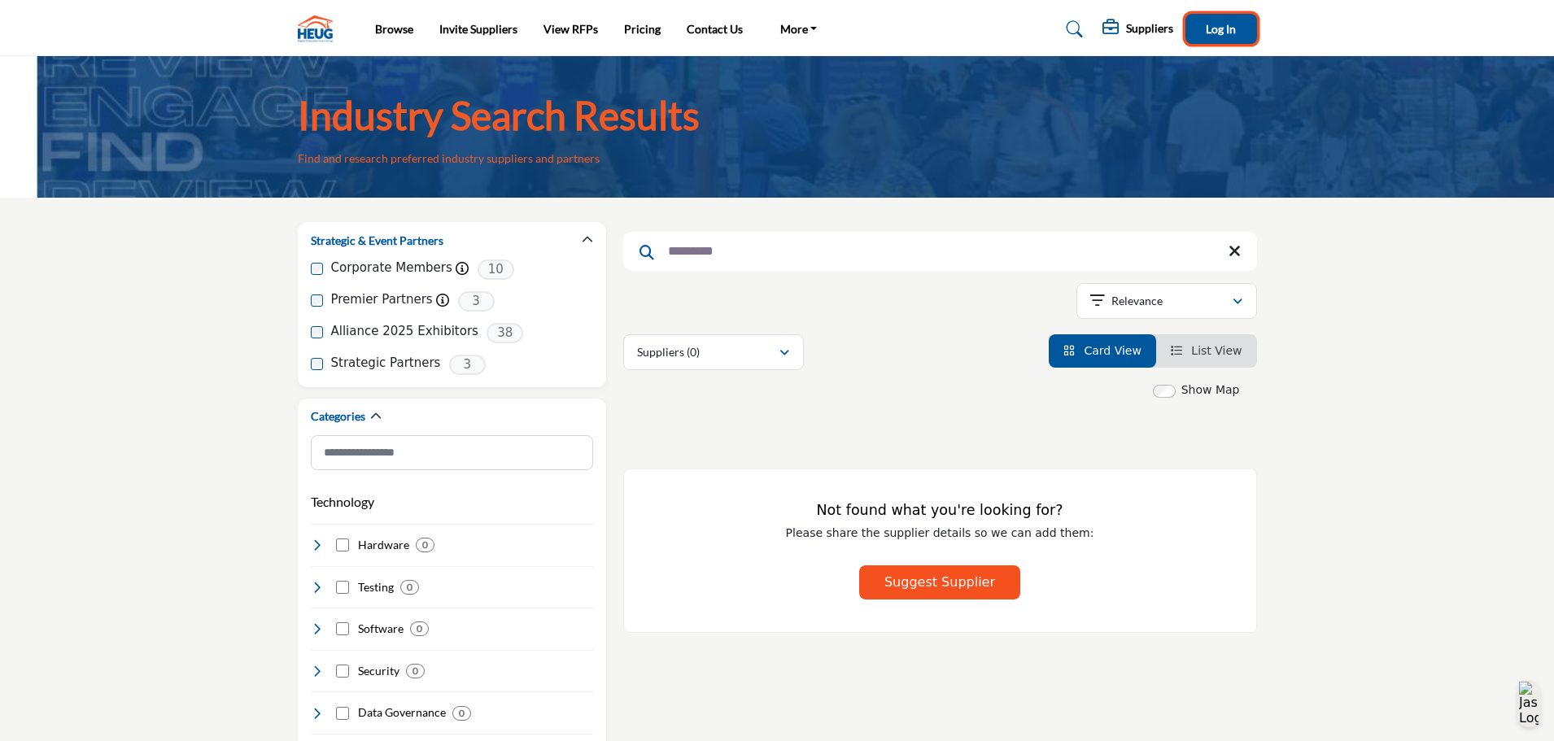 This screenshot has width=1554, height=741. Describe the element at coordinates (338, 417) in the screenshot. I see `h2: Categories` at that location.